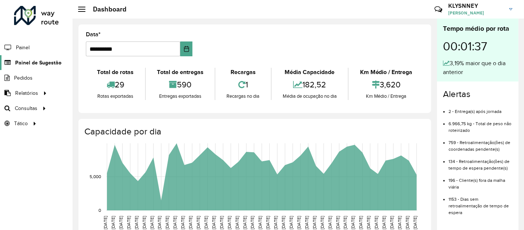 This screenshot has height=230, width=524. Describe the element at coordinates (93, 34) in the screenshot. I see `label: Data` at that location.